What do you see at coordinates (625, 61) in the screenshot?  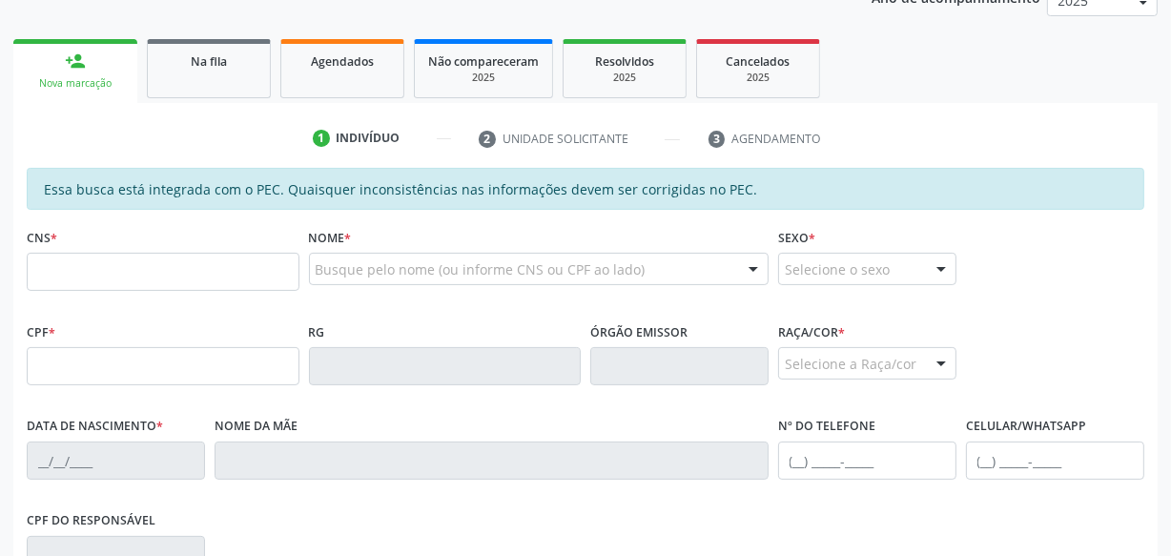 I see `span: Resolvidos` at bounding box center [625, 61].